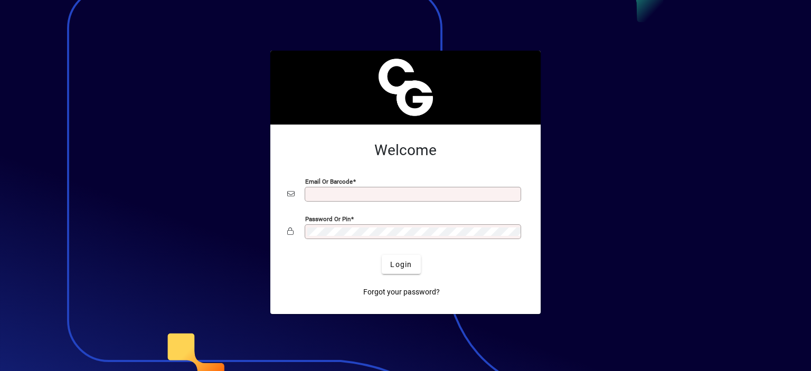  I want to click on mat-label: Password or Pin, so click(328, 219).